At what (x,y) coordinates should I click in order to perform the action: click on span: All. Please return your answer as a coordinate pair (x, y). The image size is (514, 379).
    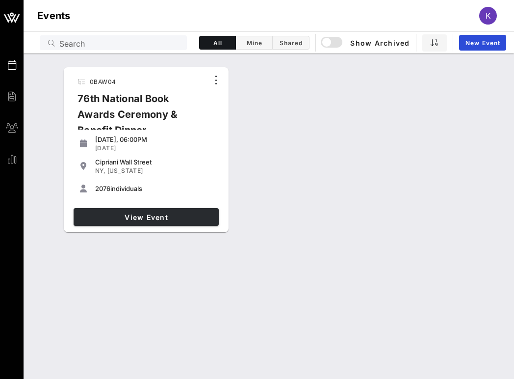
    Looking at the image, I should click on (217, 43).